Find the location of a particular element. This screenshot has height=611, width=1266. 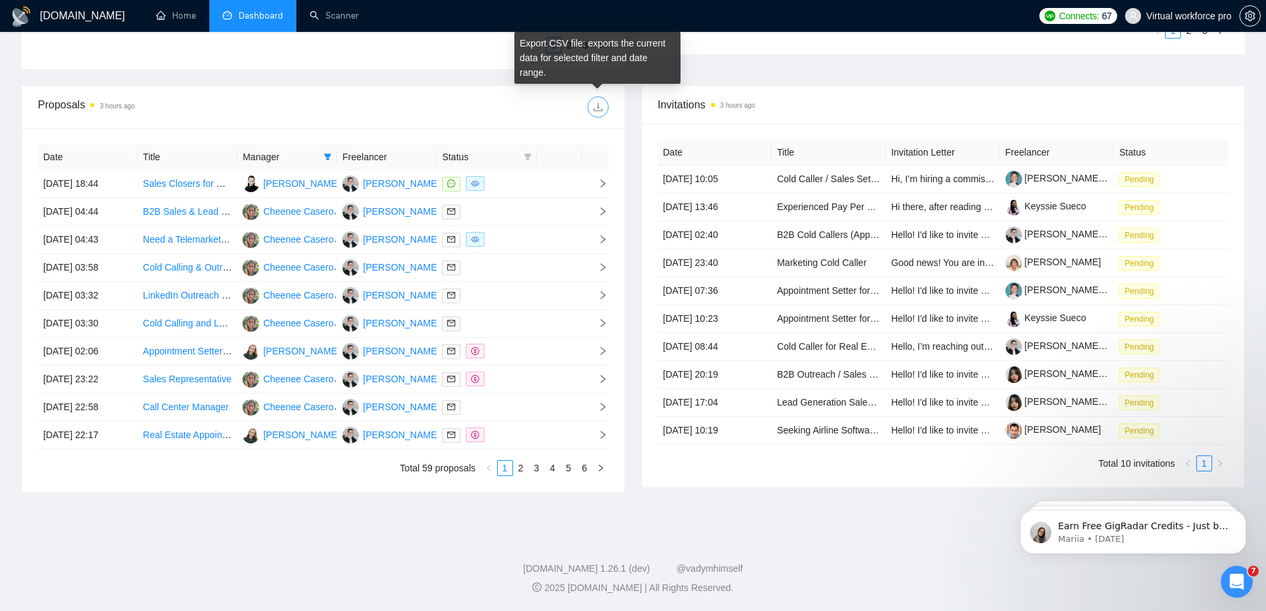

span: download is located at coordinates (598, 107).